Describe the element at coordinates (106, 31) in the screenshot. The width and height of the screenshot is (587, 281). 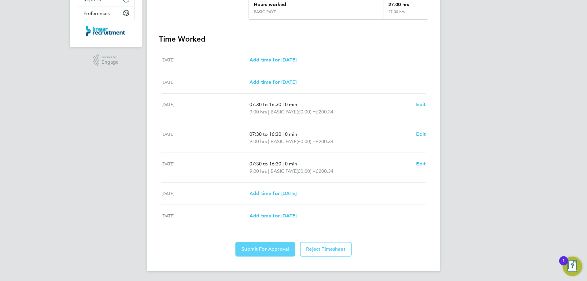
I see `img: linearrecruitment-logo-retina.png` at that location.